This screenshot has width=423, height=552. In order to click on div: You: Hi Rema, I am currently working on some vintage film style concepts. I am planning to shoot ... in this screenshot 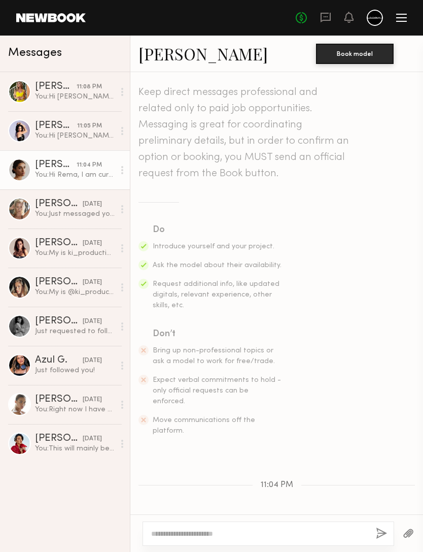, I will do `click(75, 175)`.